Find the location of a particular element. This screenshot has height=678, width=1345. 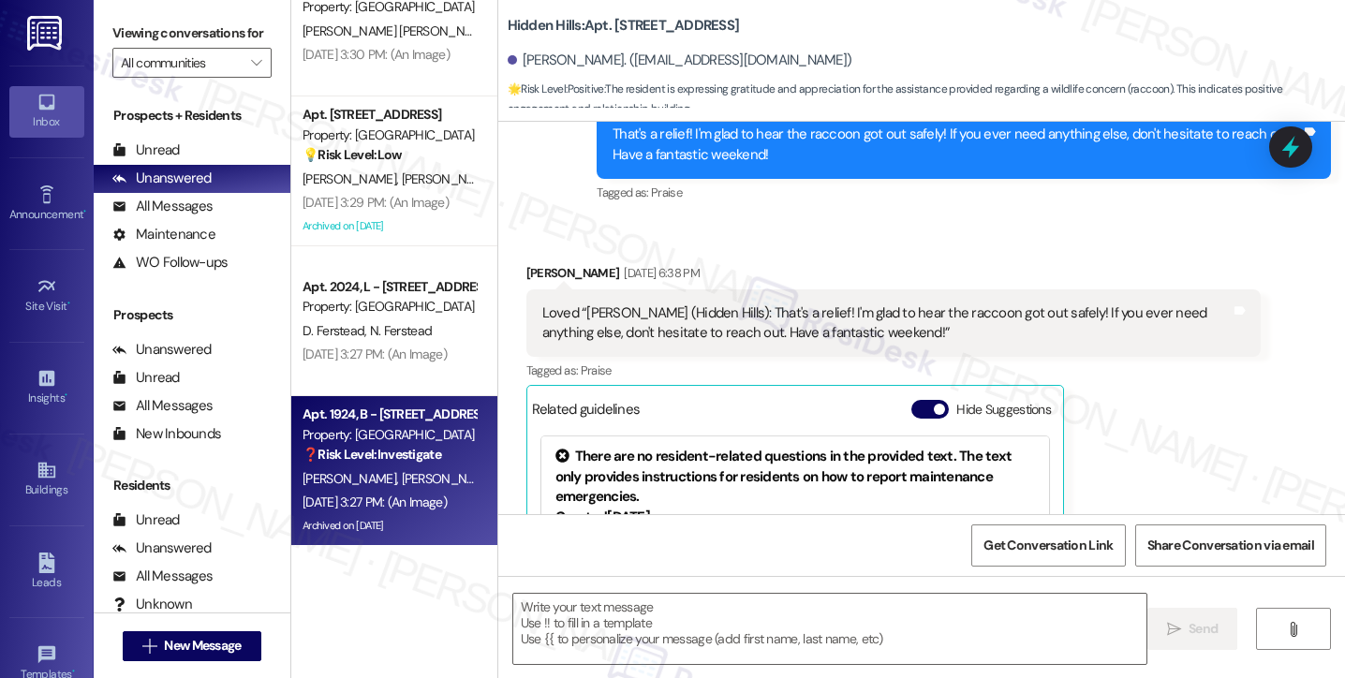

div: Residents is located at coordinates (192, 485).